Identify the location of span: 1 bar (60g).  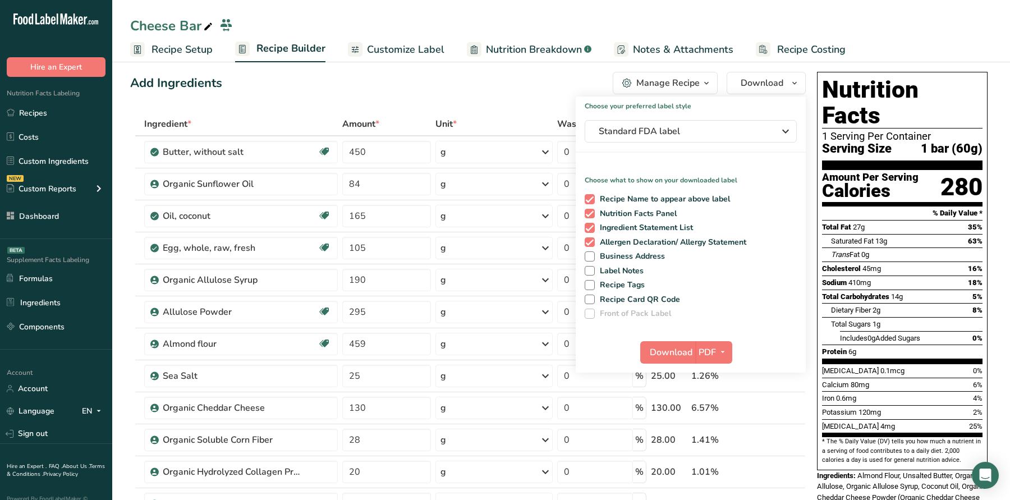
(951, 149).